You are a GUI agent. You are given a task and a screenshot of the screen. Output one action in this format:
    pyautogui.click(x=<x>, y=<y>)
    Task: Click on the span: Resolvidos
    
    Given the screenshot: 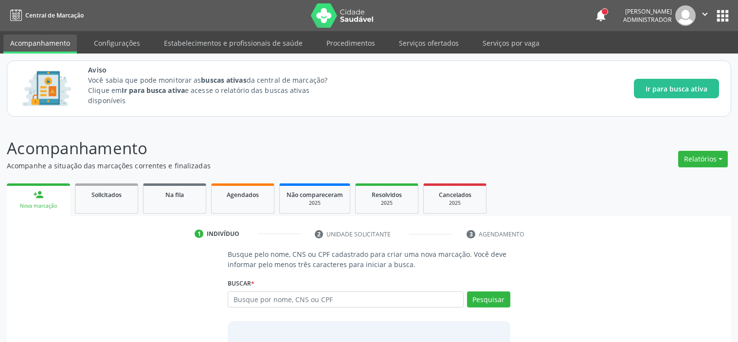 What is the action you would take?
    pyautogui.click(x=387, y=195)
    